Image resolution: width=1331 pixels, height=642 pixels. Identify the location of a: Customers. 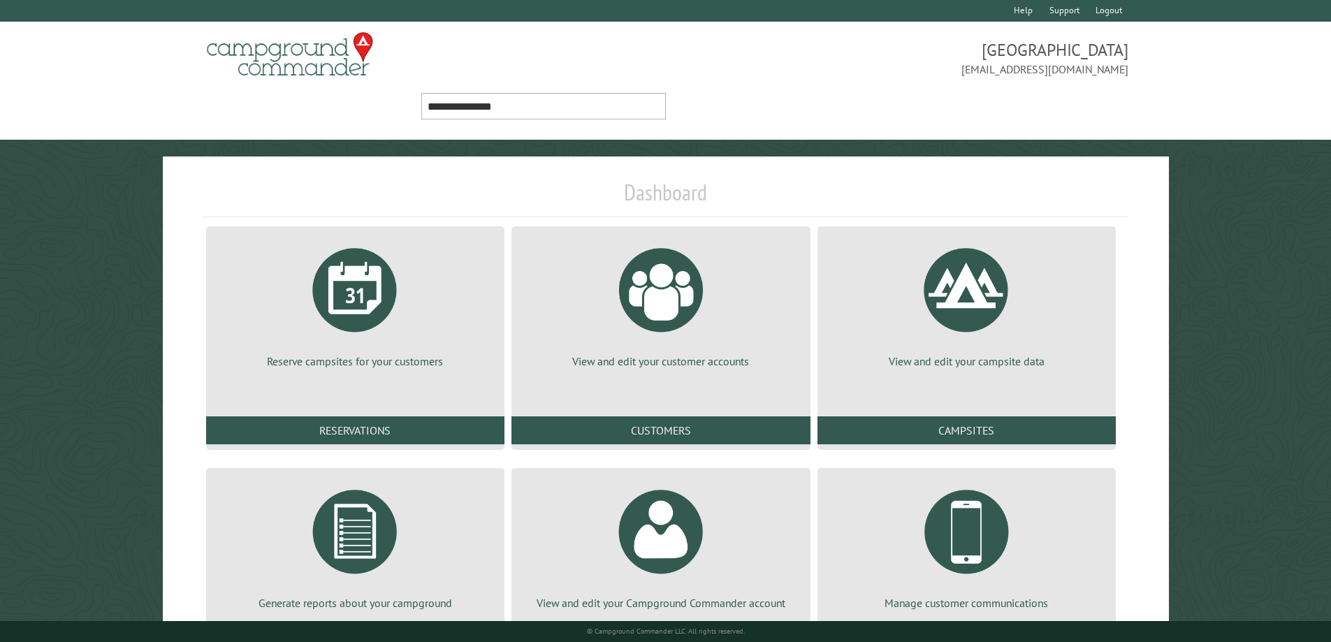
(660, 430).